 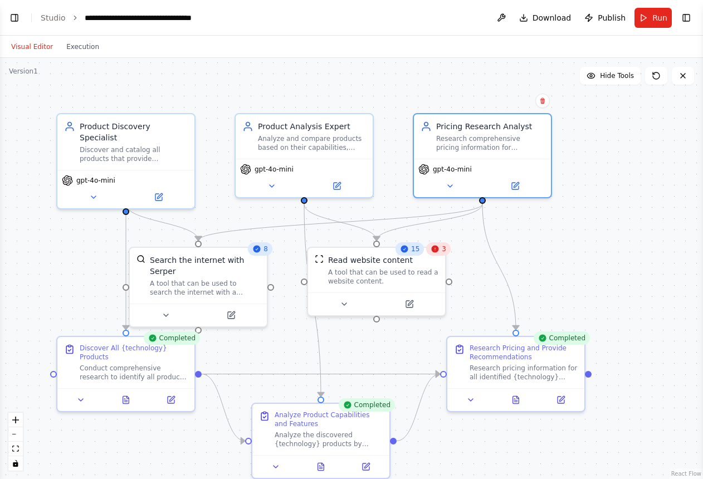 What do you see at coordinates (611, 18) in the screenshot?
I see `span: Publish` at bounding box center [611, 18].